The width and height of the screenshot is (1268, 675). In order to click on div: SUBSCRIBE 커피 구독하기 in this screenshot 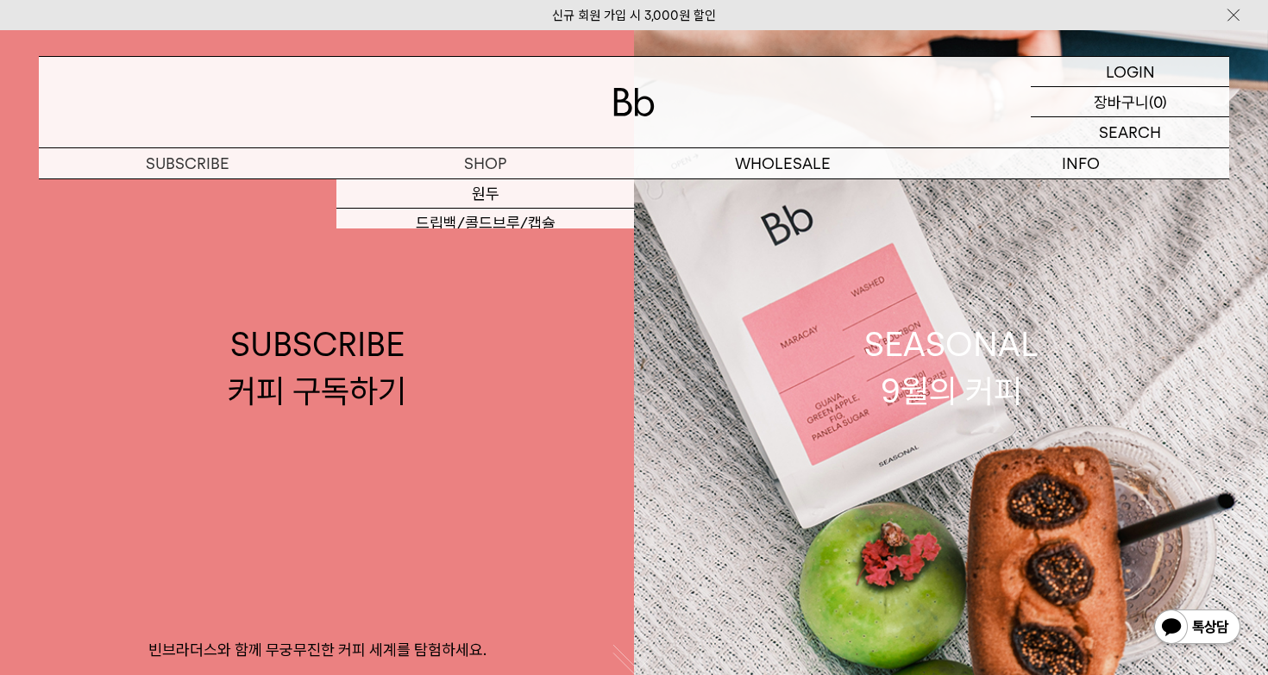, I will do `click(317, 368)`.